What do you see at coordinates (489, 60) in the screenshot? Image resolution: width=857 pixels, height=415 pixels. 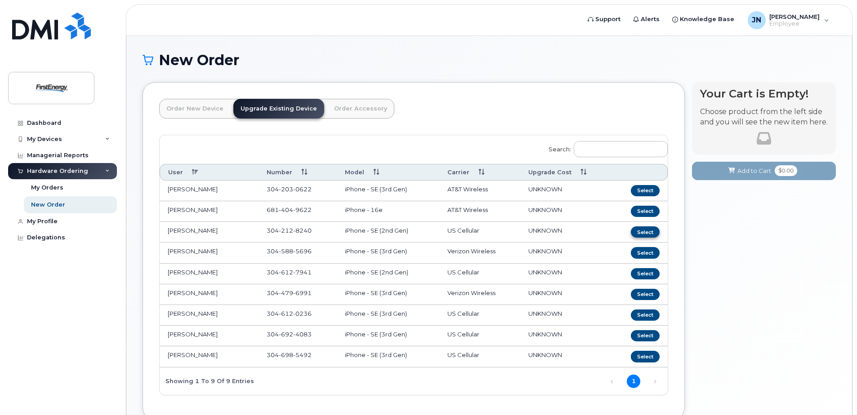 I see `h1: New Order` at bounding box center [489, 60].